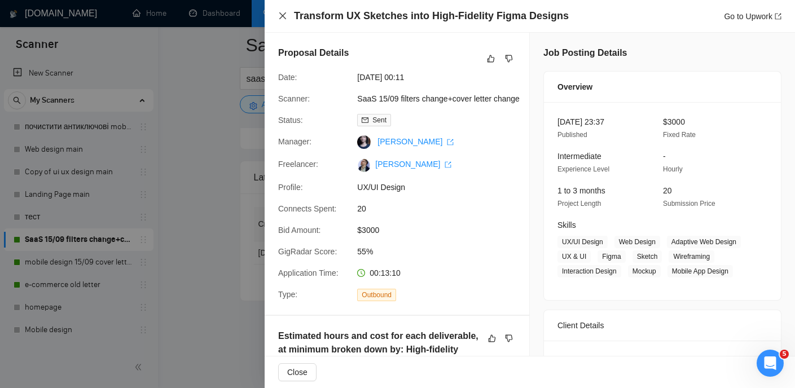  I want to click on span: Manager:, so click(295, 142).